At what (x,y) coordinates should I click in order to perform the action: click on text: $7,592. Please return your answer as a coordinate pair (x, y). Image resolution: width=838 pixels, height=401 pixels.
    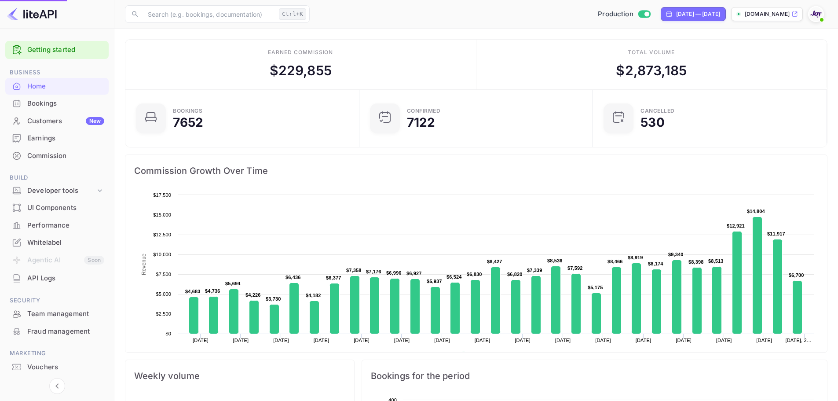
    Looking at the image, I should click on (575, 268).